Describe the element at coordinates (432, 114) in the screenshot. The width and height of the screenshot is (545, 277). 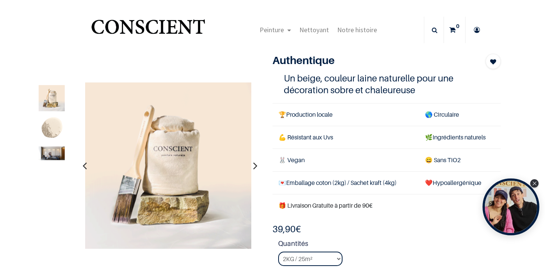
I see `span: 🌎 C` at that location.